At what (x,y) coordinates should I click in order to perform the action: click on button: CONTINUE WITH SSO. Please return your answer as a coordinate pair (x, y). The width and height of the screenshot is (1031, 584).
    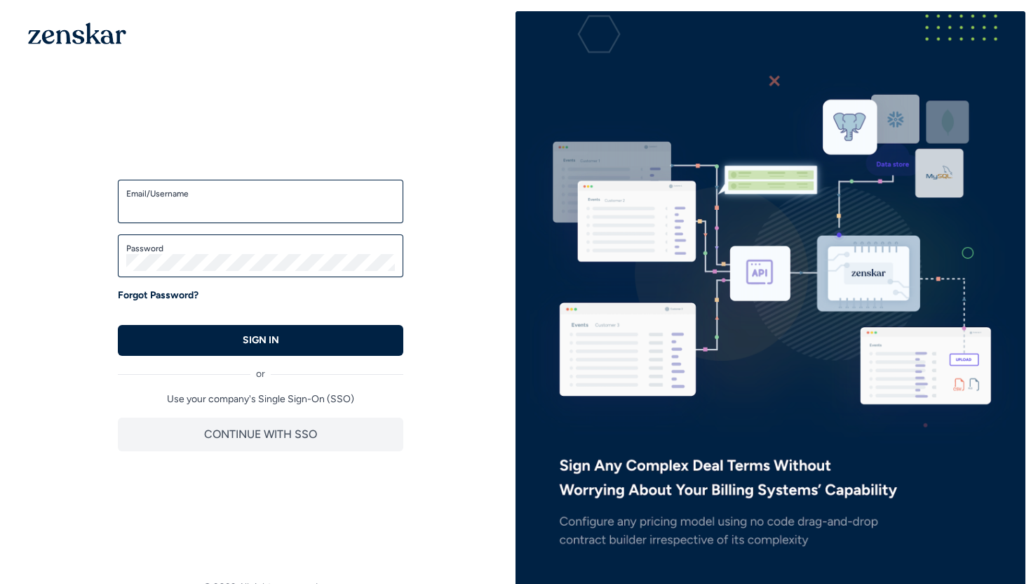
    Looking at the image, I should click on (260, 434).